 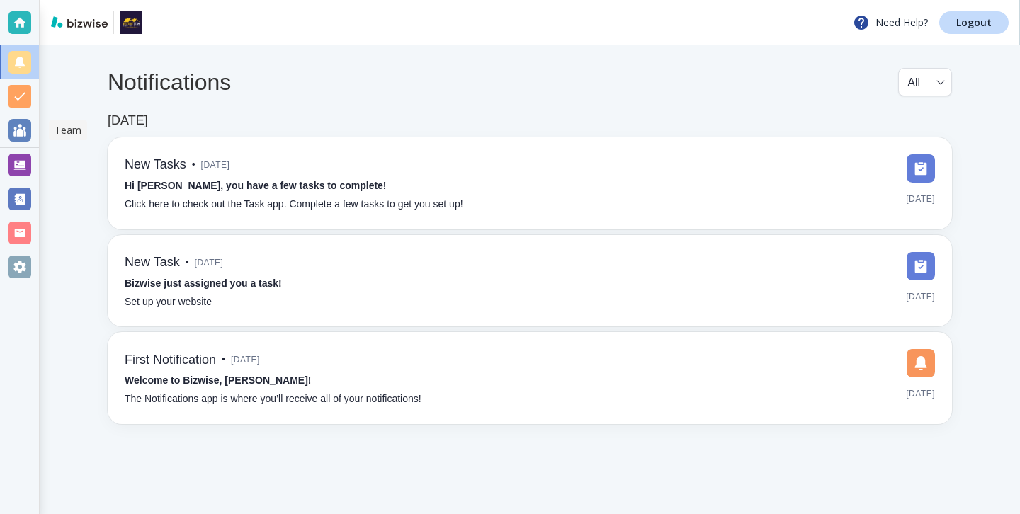 What do you see at coordinates (921, 363) in the screenshot?
I see `img: DashboardSidebarNotification.svg` at bounding box center [921, 363].